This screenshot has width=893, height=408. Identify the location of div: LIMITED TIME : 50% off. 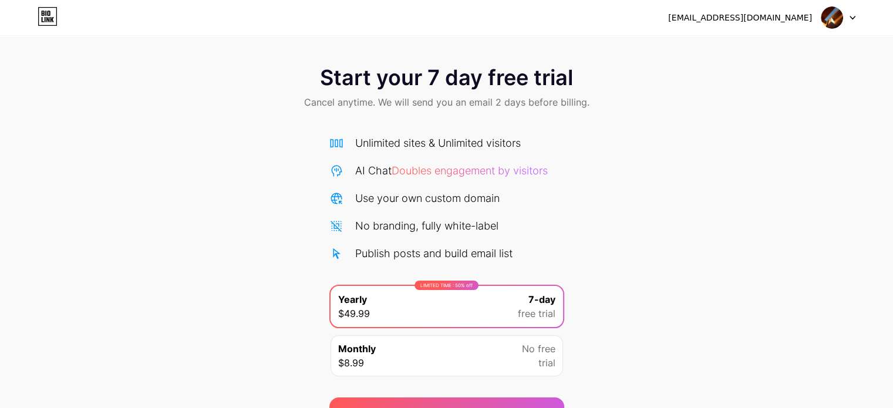
(446, 285).